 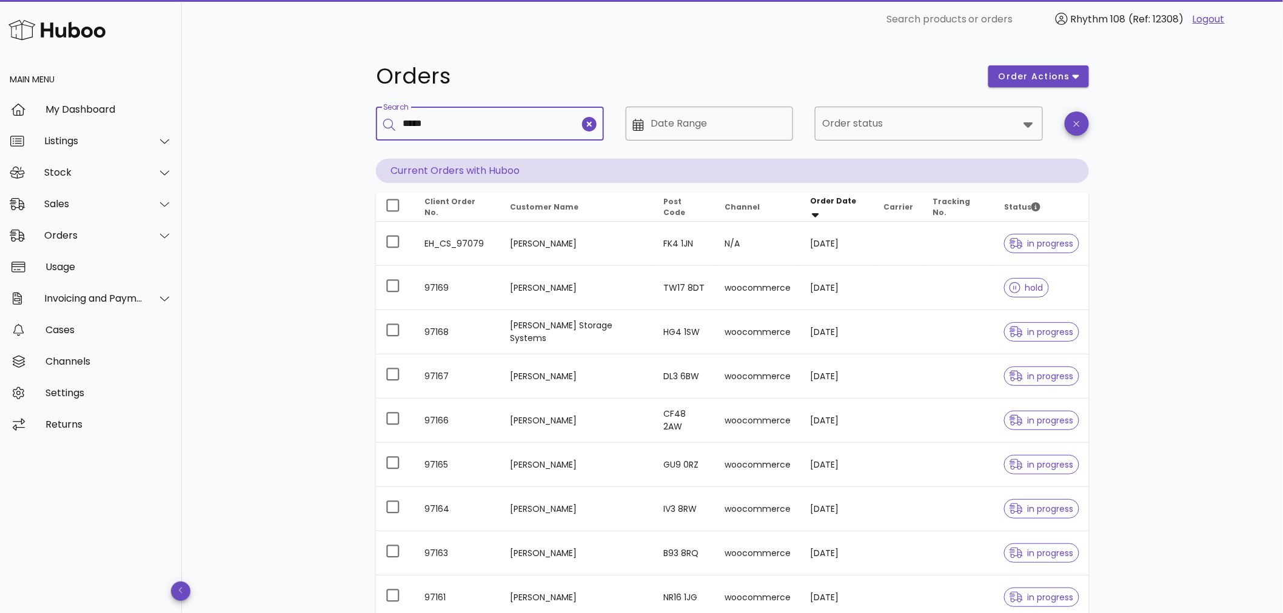 What do you see at coordinates (837, 207) in the screenshot?
I see `th: Order Date: Sorted descending. Activate to remove sorting.` at bounding box center [837, 207].